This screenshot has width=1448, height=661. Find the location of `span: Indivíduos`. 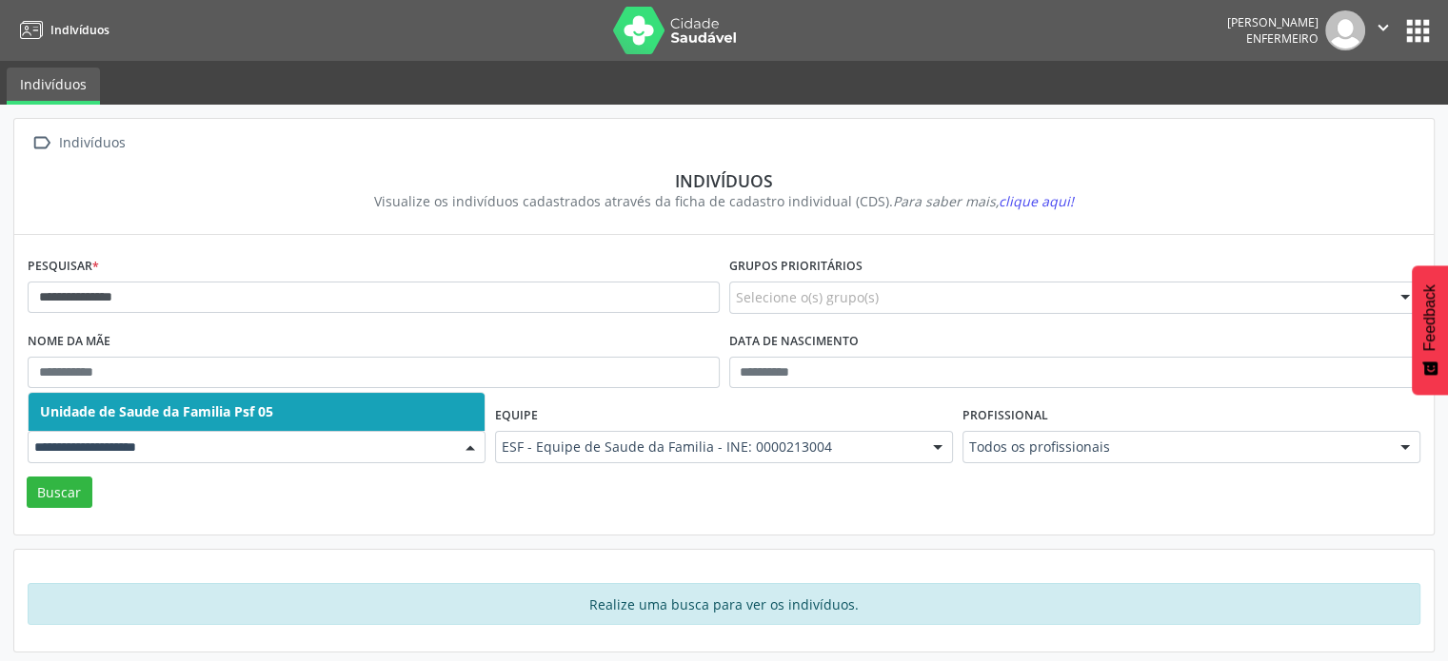

span: Indivíduos is located at coordinates (80, 30).